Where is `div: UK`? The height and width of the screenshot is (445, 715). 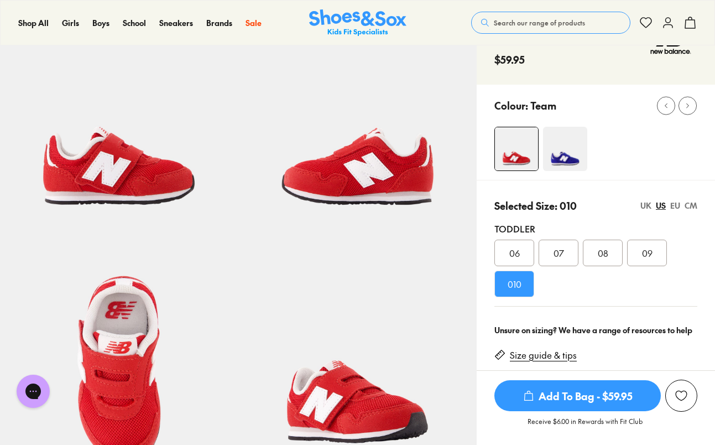 div: UK is located at coordinates (646, 205).